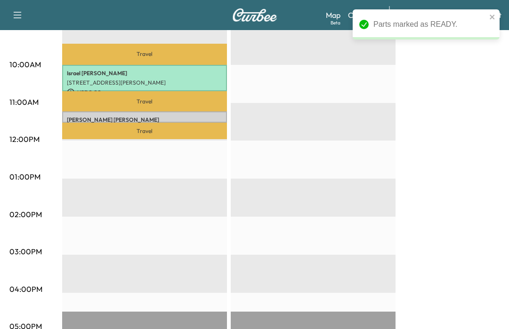  What do you see at coordinates (24, 139) in the screenshot?
I see `p: 12:00PM` at bounding box center [24, 139].